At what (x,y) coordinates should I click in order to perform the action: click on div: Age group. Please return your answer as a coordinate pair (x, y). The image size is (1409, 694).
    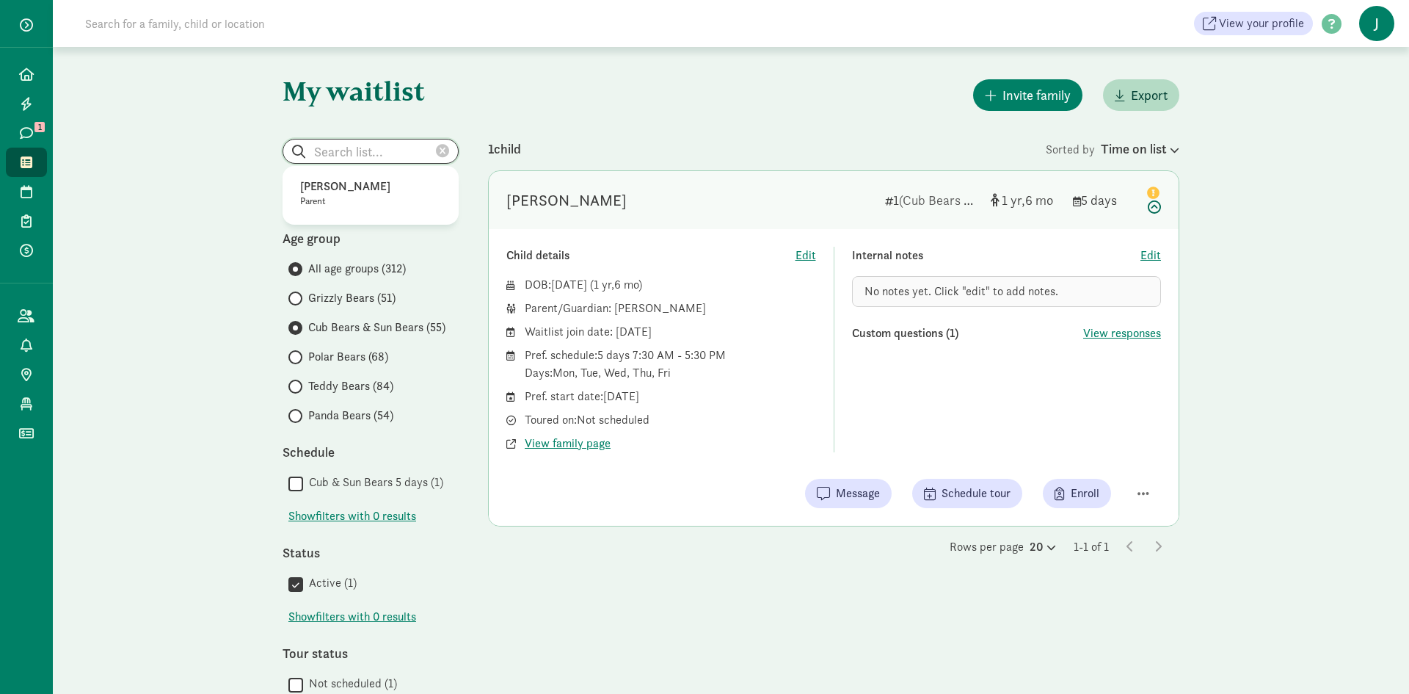
    Looking at the image, I should click on (371, 238).